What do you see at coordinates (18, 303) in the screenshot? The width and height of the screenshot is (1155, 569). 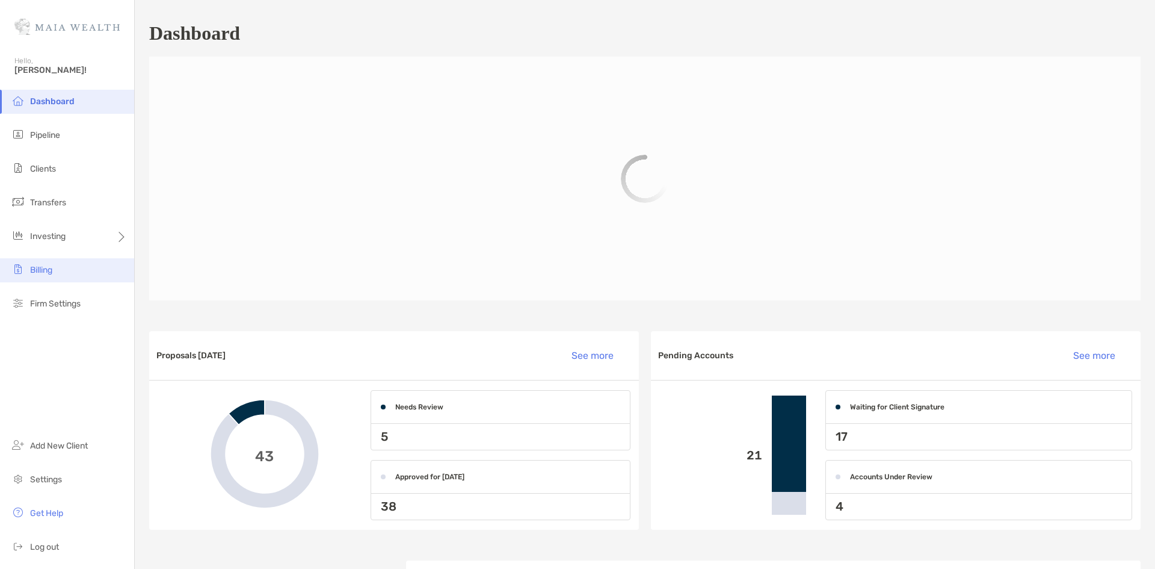 I see `img: firm-settings icon` at bounding box center [18, 303].